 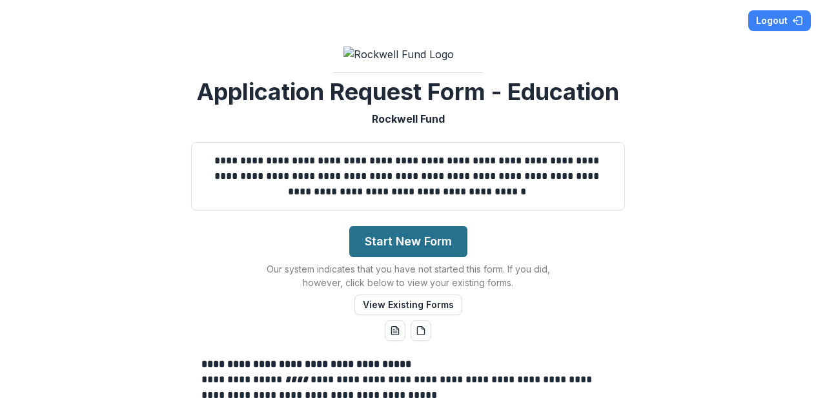 What do you see at coordinates (408, 54) in the screenshot?
I see `img: Rockwell Fund Logo` at bounding box center [408, 54].